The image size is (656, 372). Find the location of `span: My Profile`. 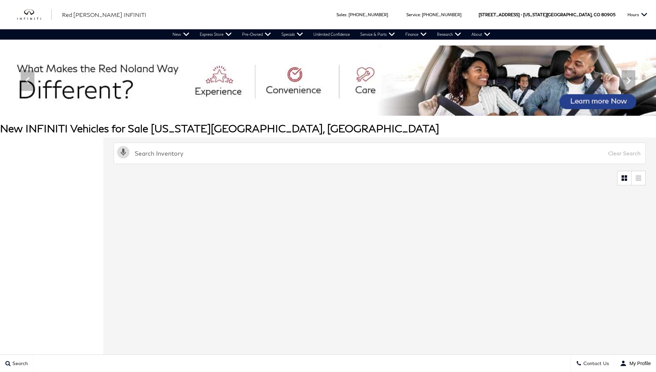

span: My Profile is located at coordinates (639, 363).